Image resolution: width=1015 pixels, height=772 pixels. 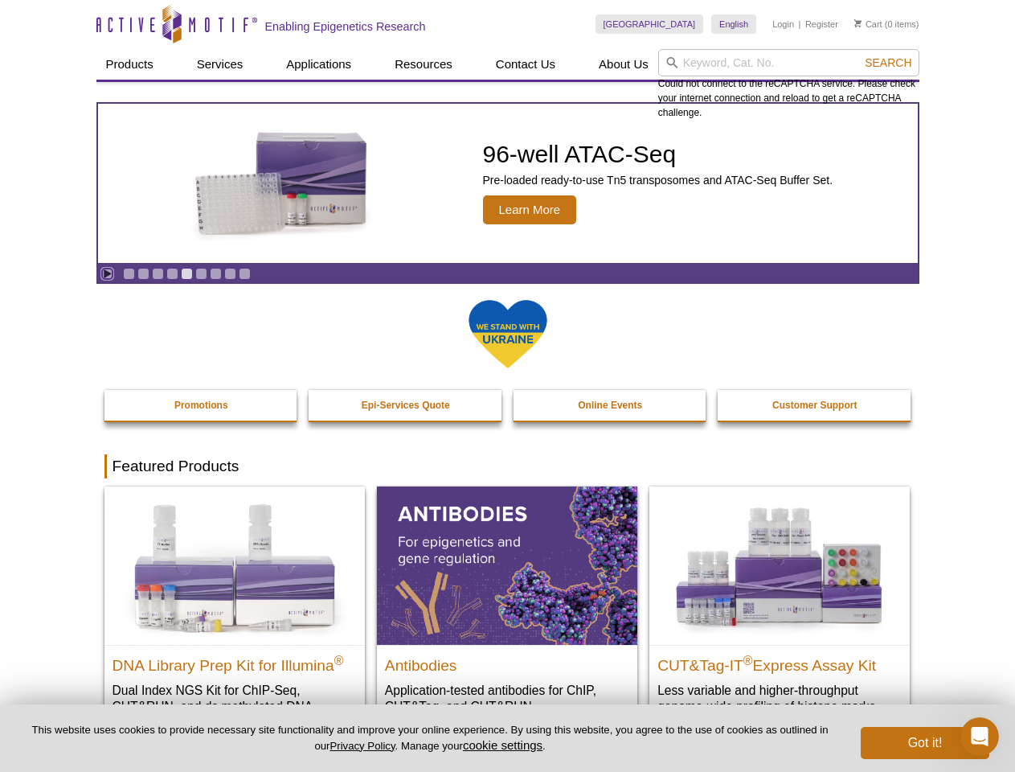 What do you see at coordinates (143, 273) in the screenshot?
I see `a: Go to slide 2` at bounding box center [143, 273].